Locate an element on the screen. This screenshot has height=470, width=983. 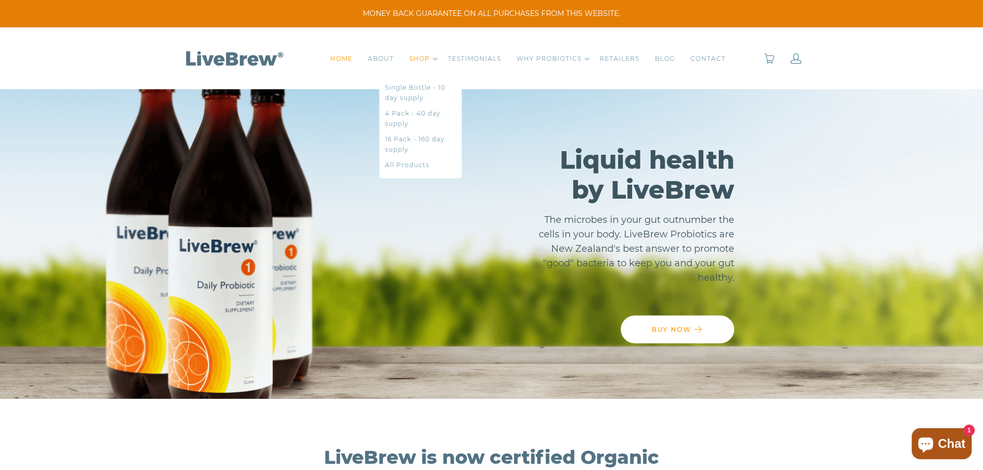
a: BUY NOW is located at coordinates (678, 330).